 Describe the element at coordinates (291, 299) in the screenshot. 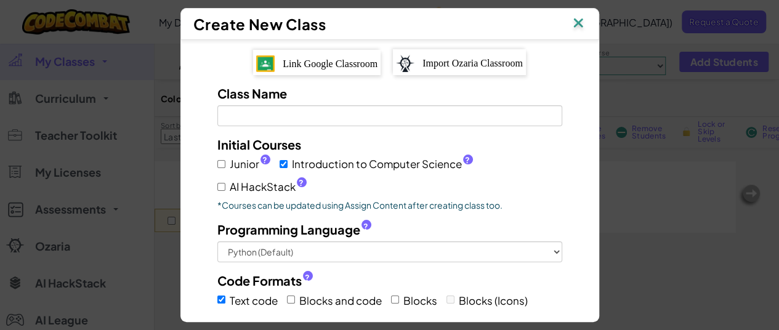

I see `input: Blocks and code` at that location.